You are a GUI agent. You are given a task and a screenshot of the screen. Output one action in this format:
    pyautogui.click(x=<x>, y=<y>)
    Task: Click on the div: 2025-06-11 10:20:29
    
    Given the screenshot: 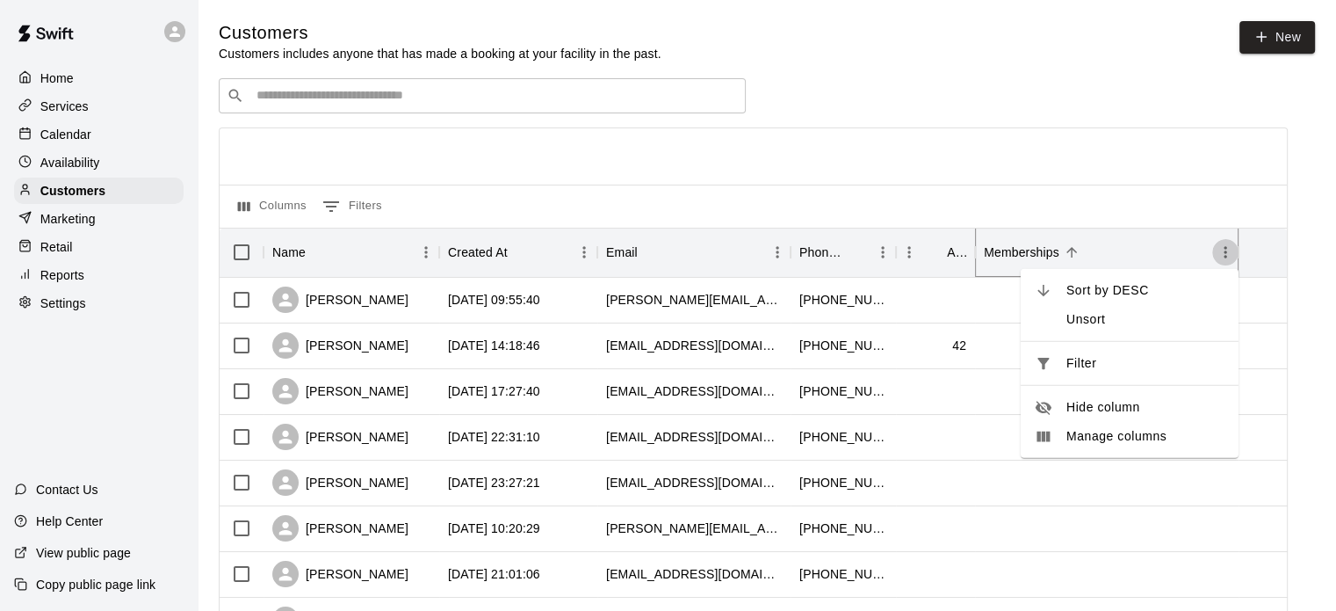 What is the action you would take?
    pyautogui.click(x=494, y=528)
    